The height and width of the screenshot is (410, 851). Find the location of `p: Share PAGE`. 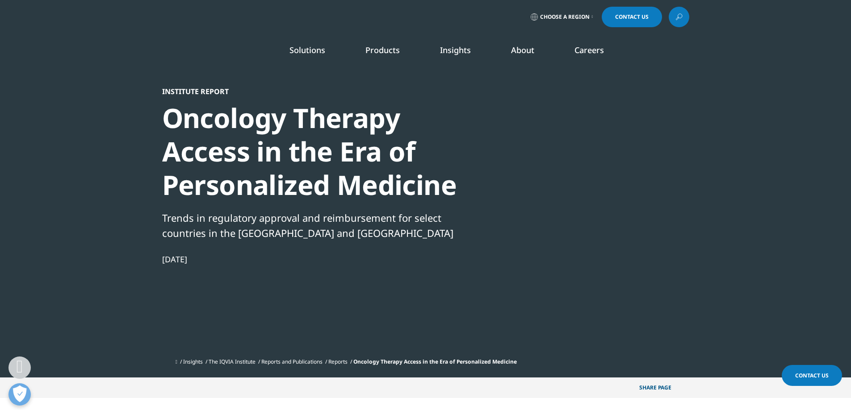

p: Share PAGE is located at coordinates (660, 388).